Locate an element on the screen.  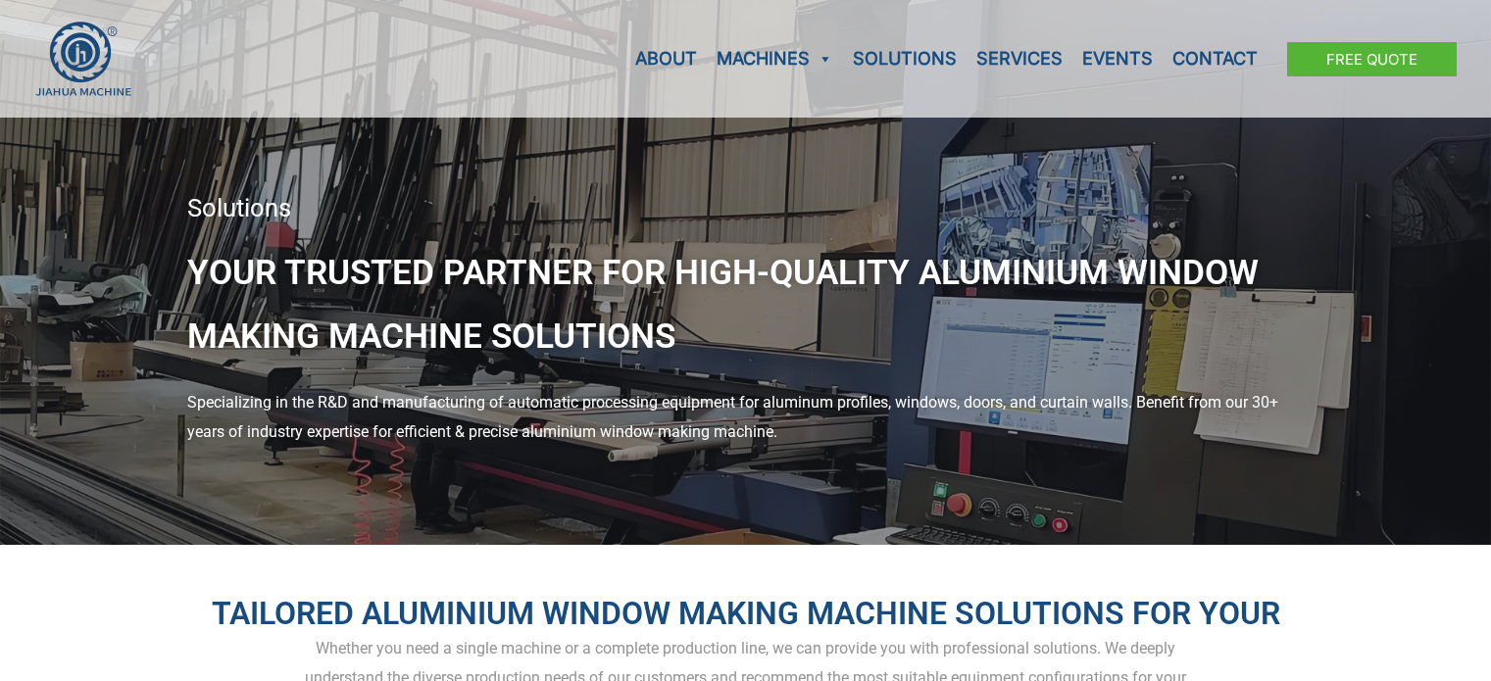
a: Free Quote is located at coordinates (1371, 59).